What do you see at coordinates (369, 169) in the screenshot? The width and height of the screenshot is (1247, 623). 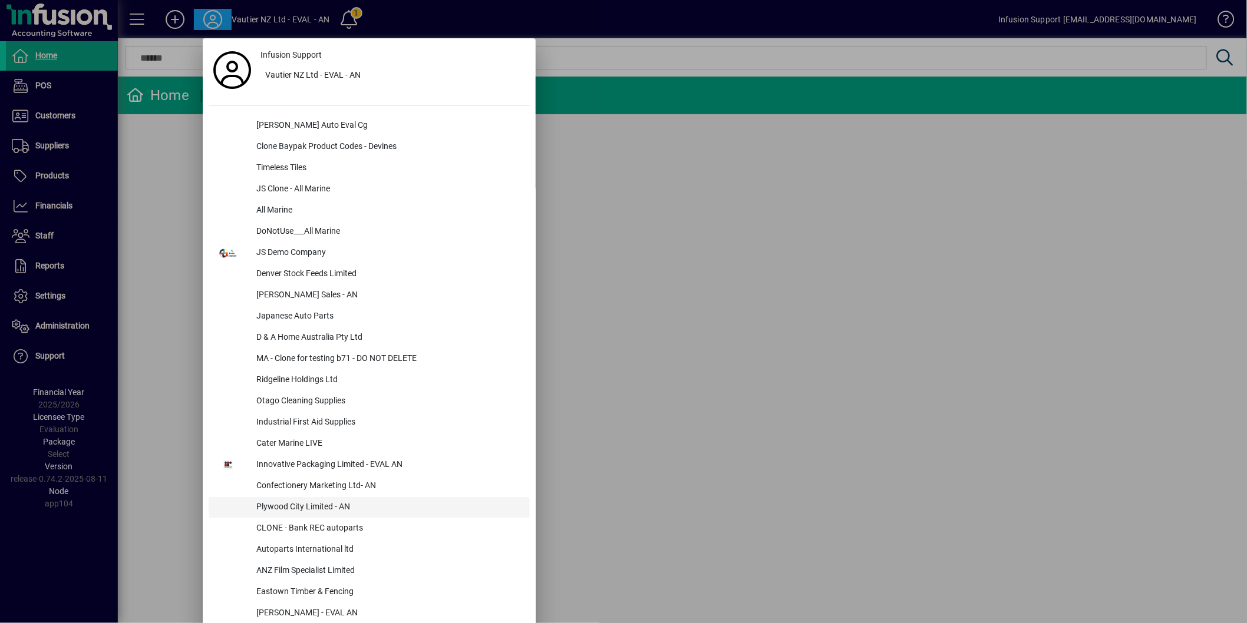 I see `button: Timeless Tiles` at bounding box center [369, 169].